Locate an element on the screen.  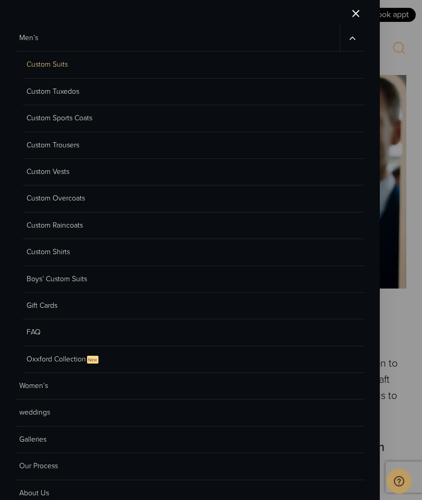
a: Women’s is located at coordinates (190, 386).